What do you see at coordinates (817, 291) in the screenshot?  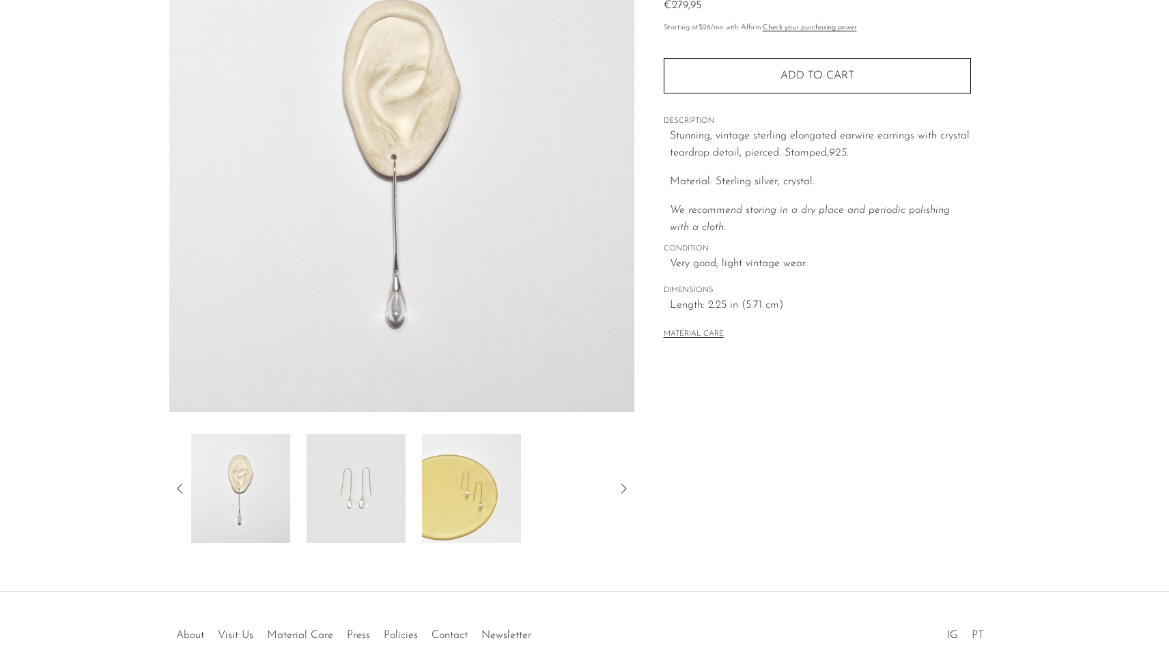 I see `span: DIMENSIONS` at bounding box center [817, 291].